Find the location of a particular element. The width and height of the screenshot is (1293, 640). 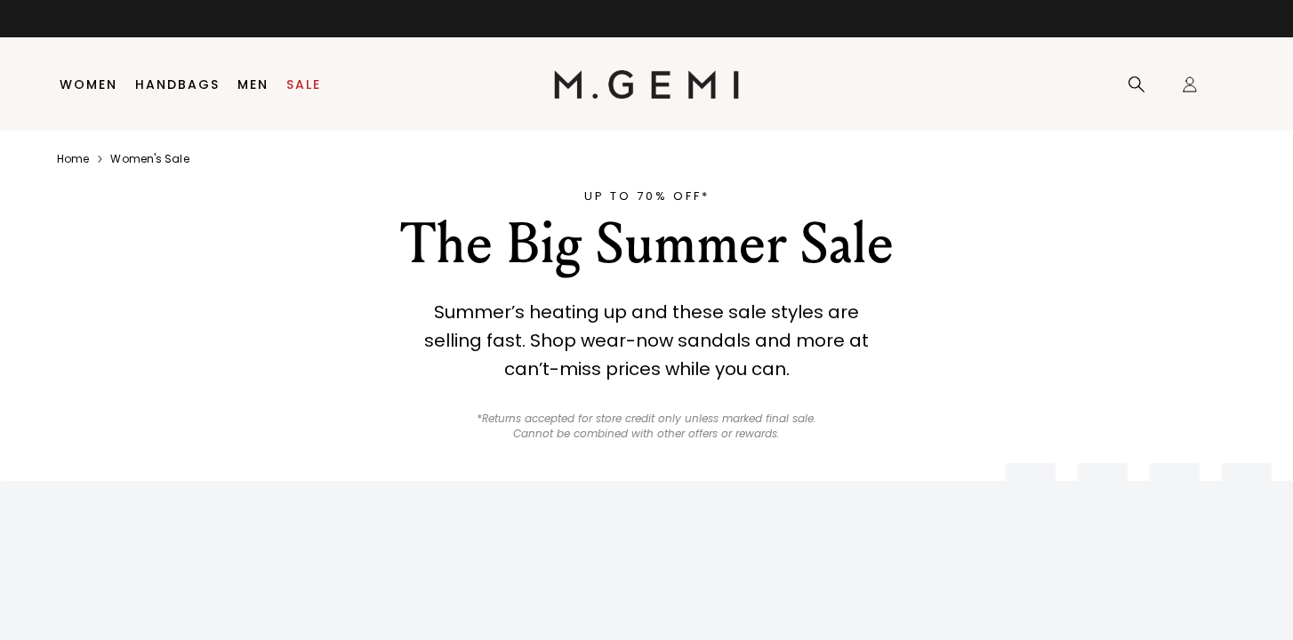

a: Women is located at coordinates (88, 84).